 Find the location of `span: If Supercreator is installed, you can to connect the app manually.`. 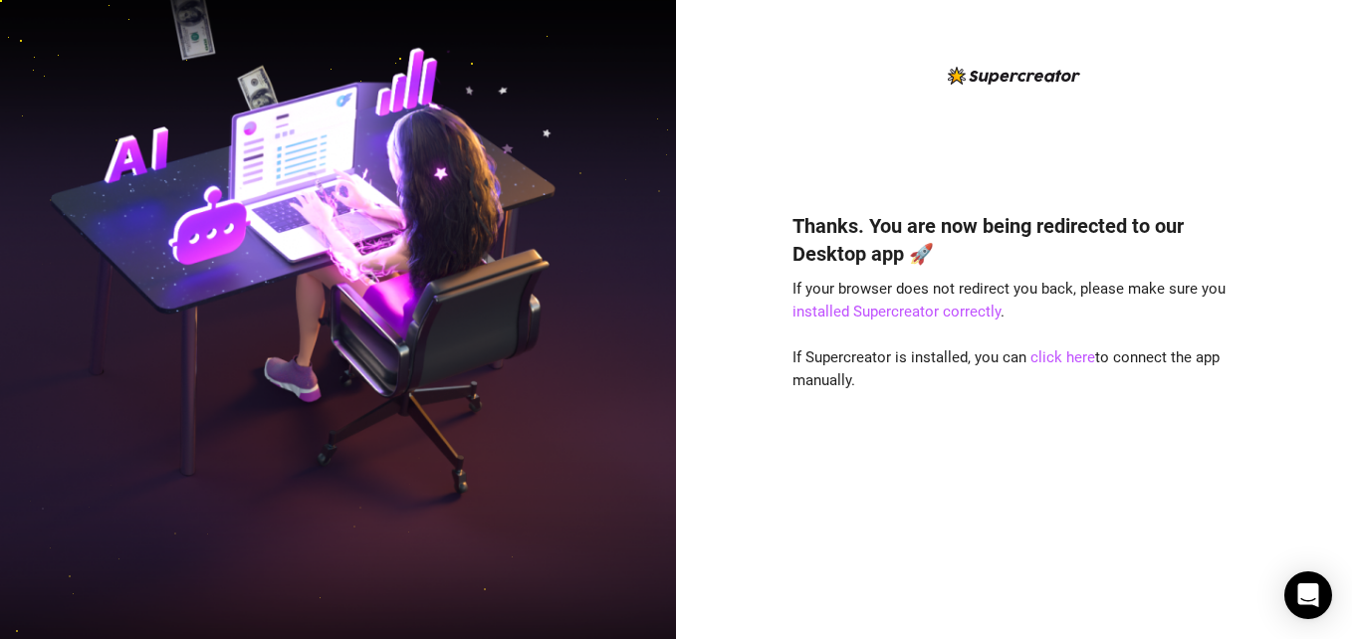

span: If Supercreator is installed, you can to connect the app manually. is located at coordinates (1006, 369).